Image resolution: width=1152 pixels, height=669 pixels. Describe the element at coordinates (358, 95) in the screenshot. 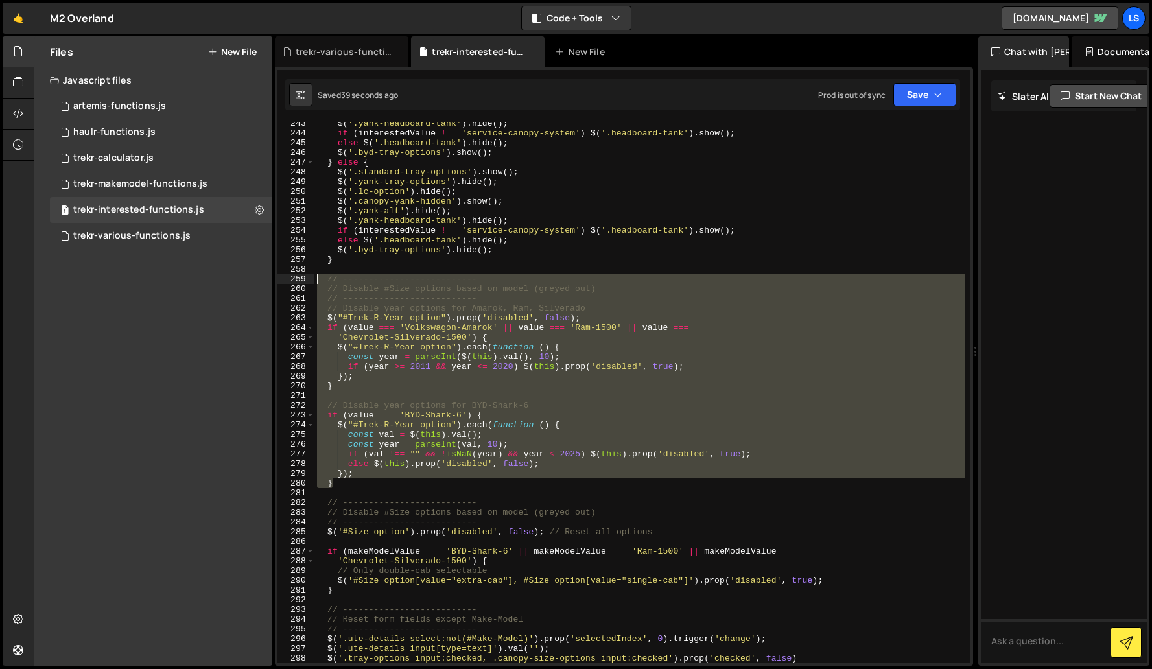

I see `div: Saved` at that location.